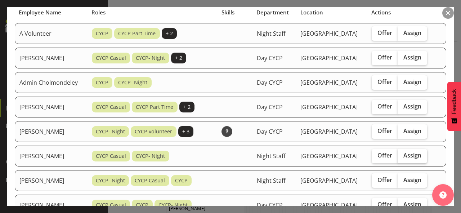 Image resolution: width=461 pixels, height=213 pixels. What do you see at coordinates (228, 12) in the screenshot?
I see `span: Skills` at bounding box center [228, 12].